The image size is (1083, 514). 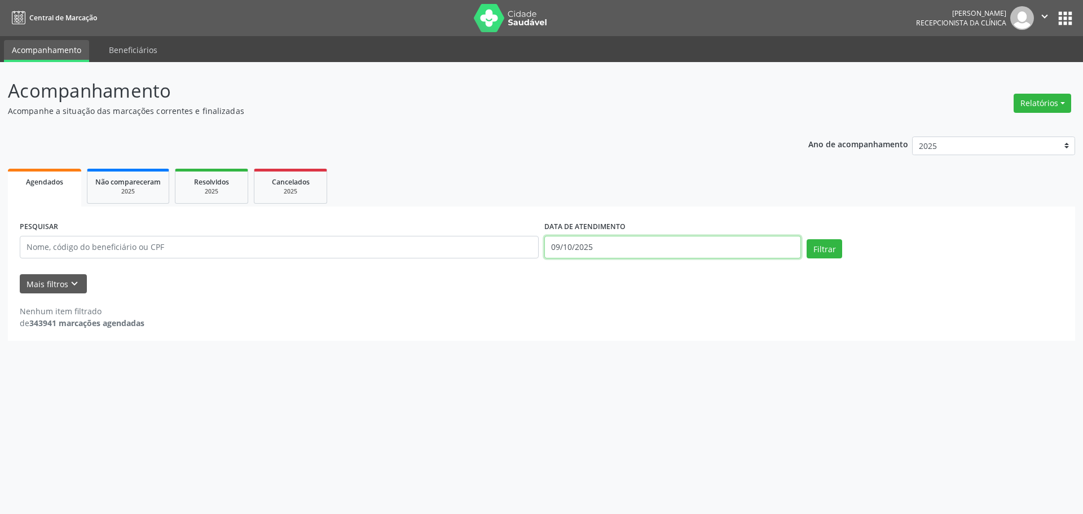 I want to click on button: Mais filtroskeyboard_arrow_down, so click(x=53, y=284).